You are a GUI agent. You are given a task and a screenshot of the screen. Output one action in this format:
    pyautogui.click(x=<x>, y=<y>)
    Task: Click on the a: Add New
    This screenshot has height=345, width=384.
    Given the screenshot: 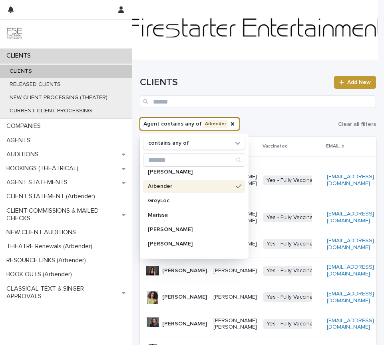 What is the action you would take?
    pyautogui.click(x=355, y=82)
    